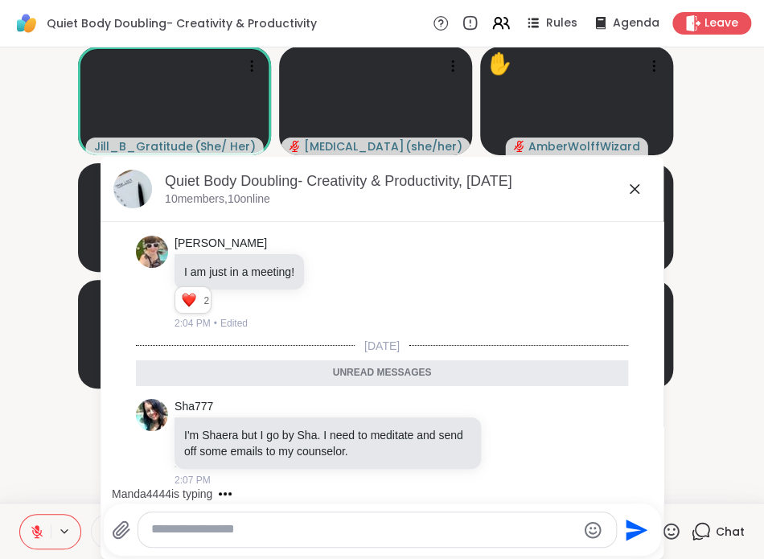 This screenshot has width=764, height=559. Describe the element at coordinates (192, 480) in the screenshot. I see `span: 2:07 PM` at that location.